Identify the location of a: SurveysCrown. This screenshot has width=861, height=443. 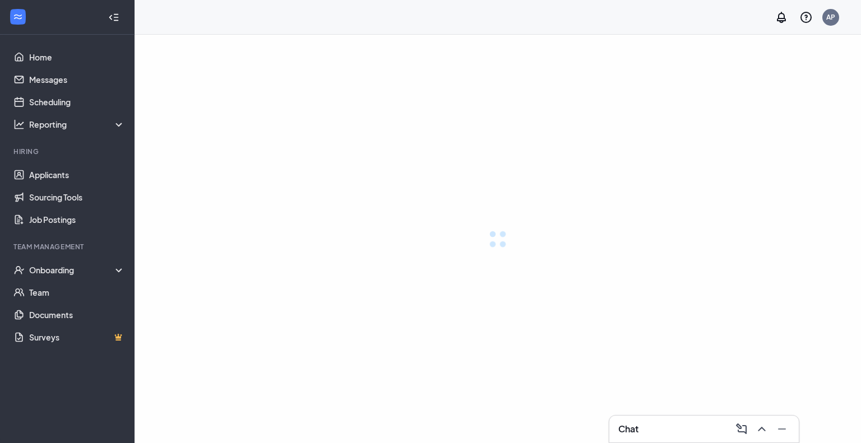
(77, 337).